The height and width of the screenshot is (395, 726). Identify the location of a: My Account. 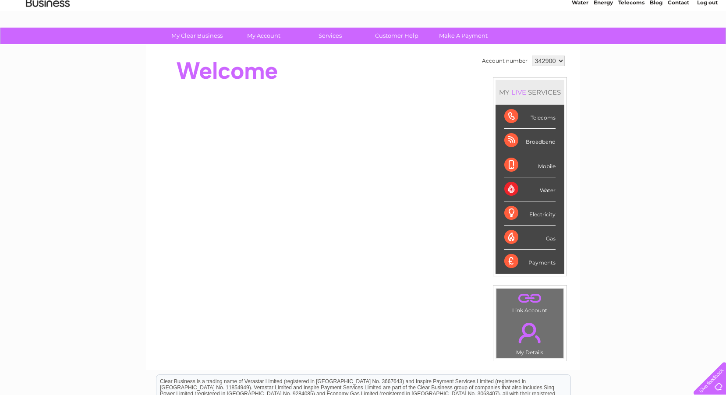
(263, 35).